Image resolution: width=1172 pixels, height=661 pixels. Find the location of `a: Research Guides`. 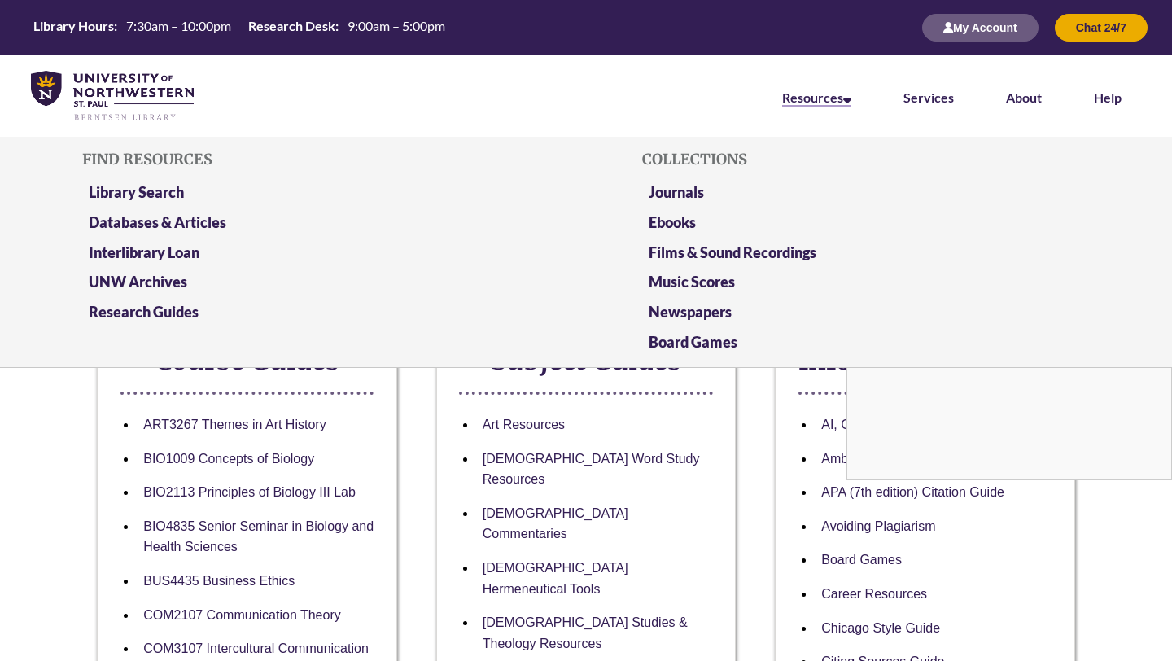

a: Research Guides is located at coordinates (143, 312).